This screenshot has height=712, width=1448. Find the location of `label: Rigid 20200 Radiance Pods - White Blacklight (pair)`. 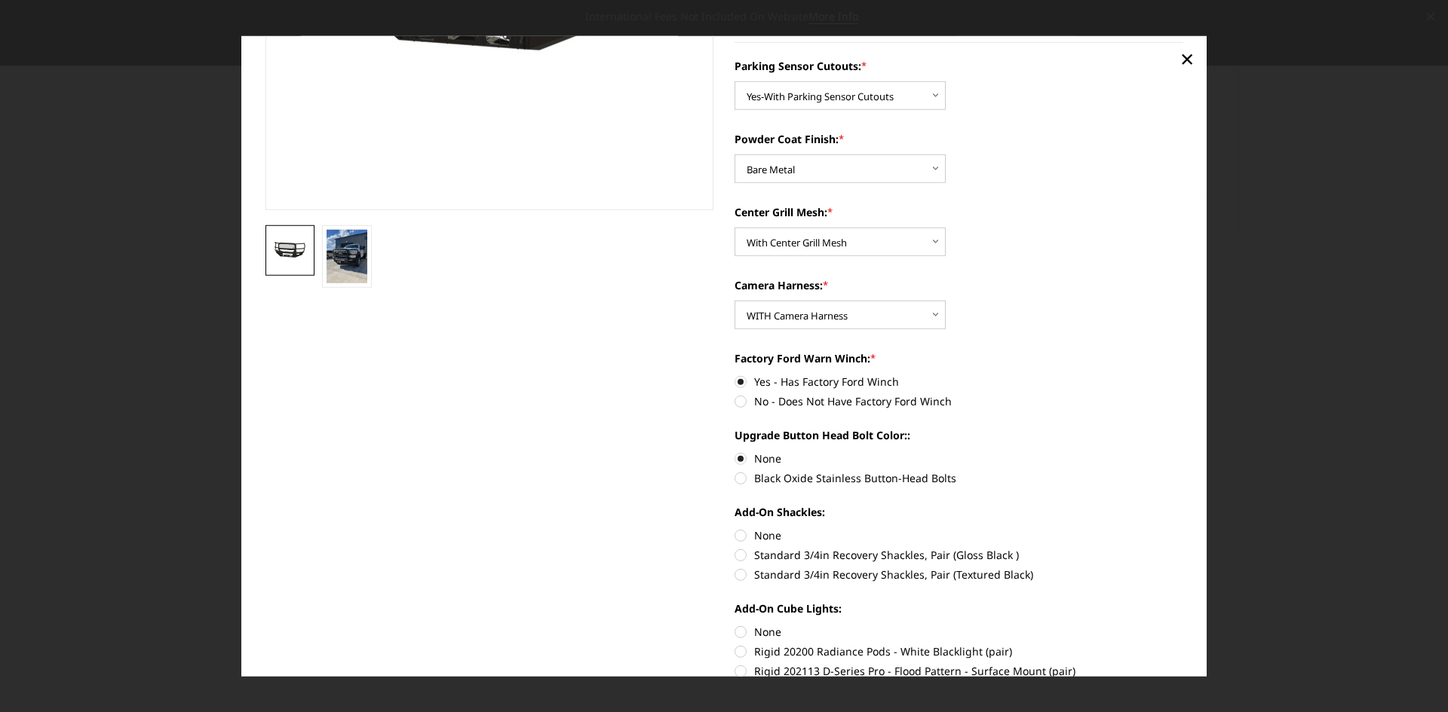

label: Rigid 20200 Radiance Pods - White Blacklight (pair) is located at coordinates (958, 651).